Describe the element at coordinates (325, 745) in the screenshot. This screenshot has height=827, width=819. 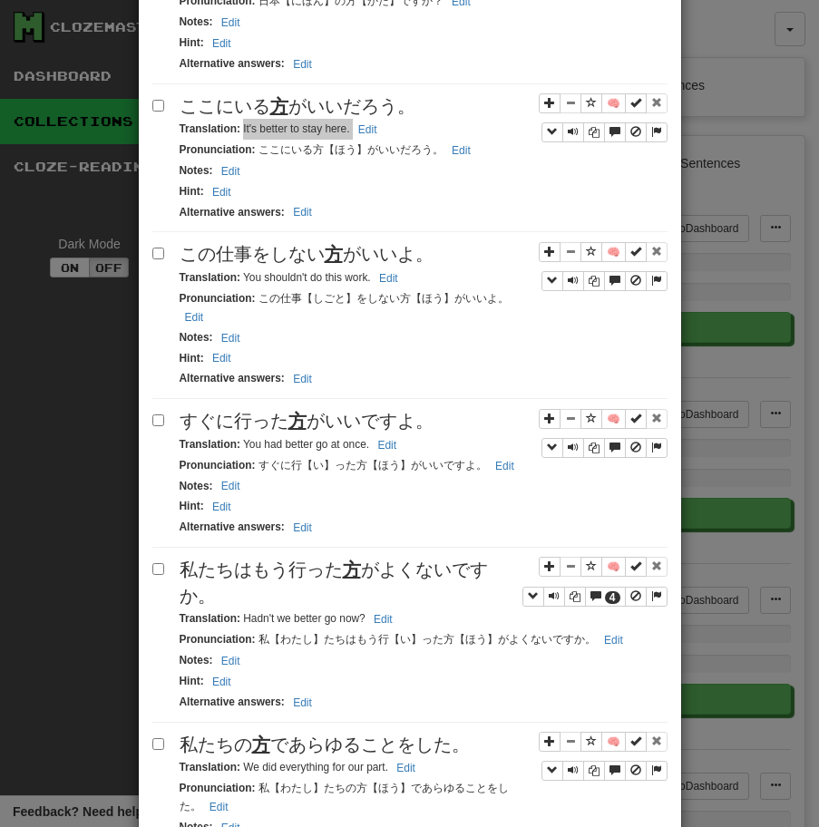
I see `span: 私たちの であらゆることをした。` at that location.